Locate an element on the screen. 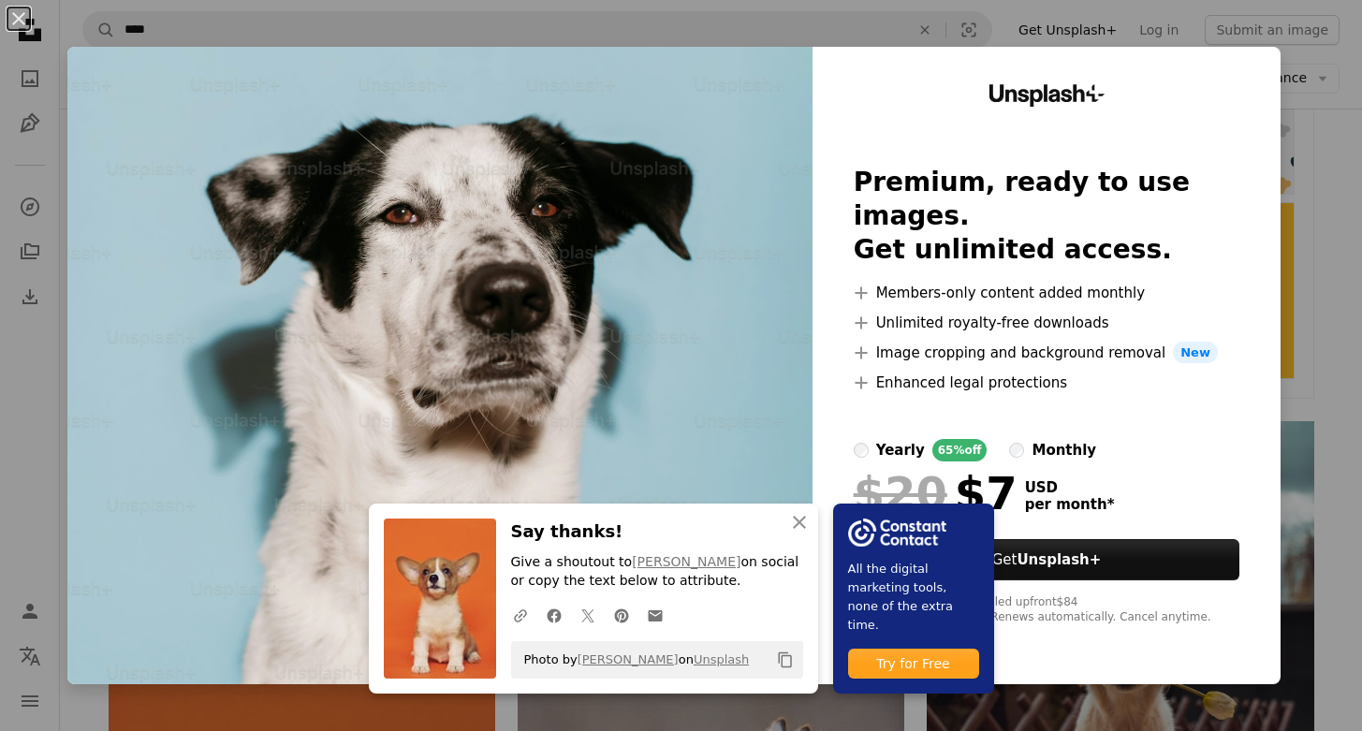 This screenshot has height=731, width=1362. a: Share on Twitter is located at coordinates (588, 615).